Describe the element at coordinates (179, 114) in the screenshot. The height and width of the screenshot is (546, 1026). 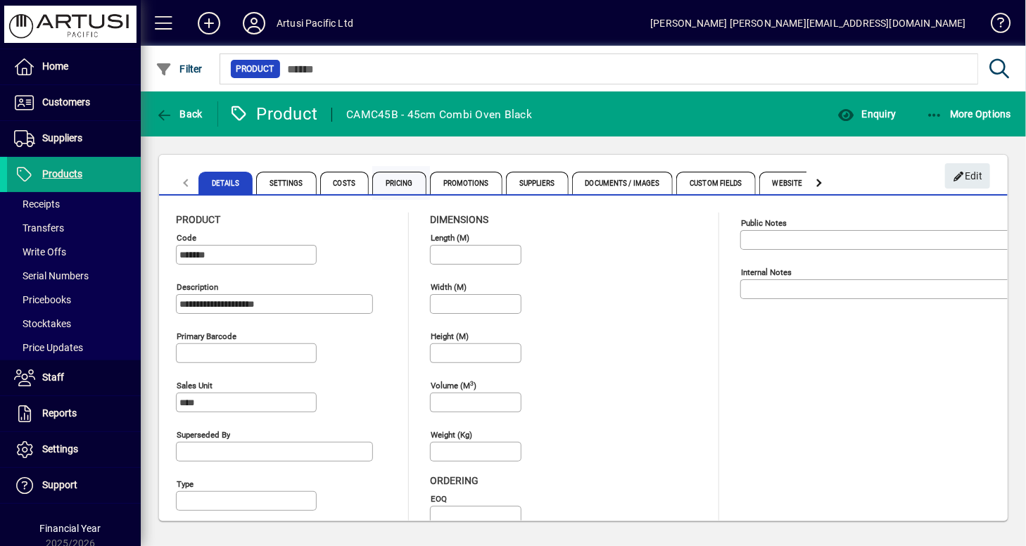
I see `button: Back` at that location.